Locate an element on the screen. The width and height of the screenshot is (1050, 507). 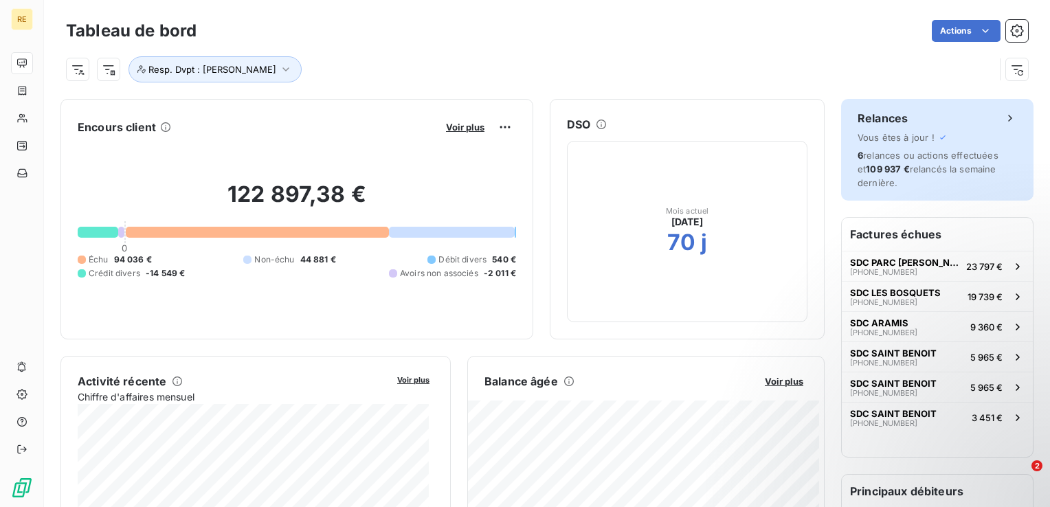
span: 0 is located at coordinates (124, 248).